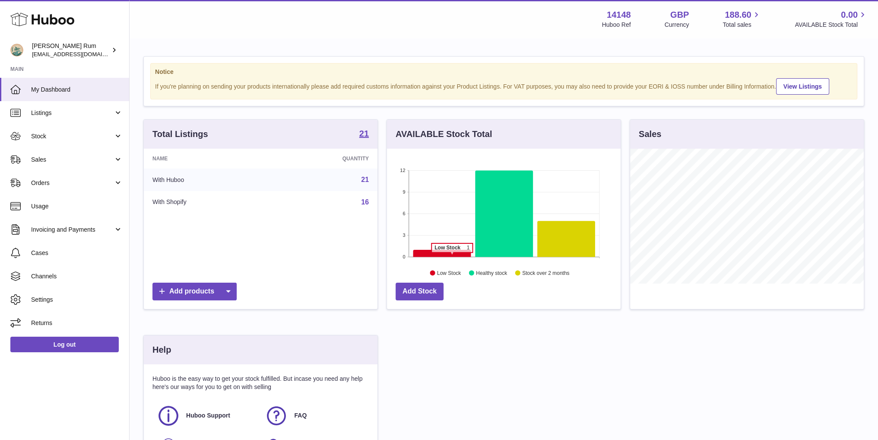 This screenshot has height=440, width=878. What do you see at coordinates (72, 113) in the screenshot?
I see `span: Listings` at bounding box center [72, 113].